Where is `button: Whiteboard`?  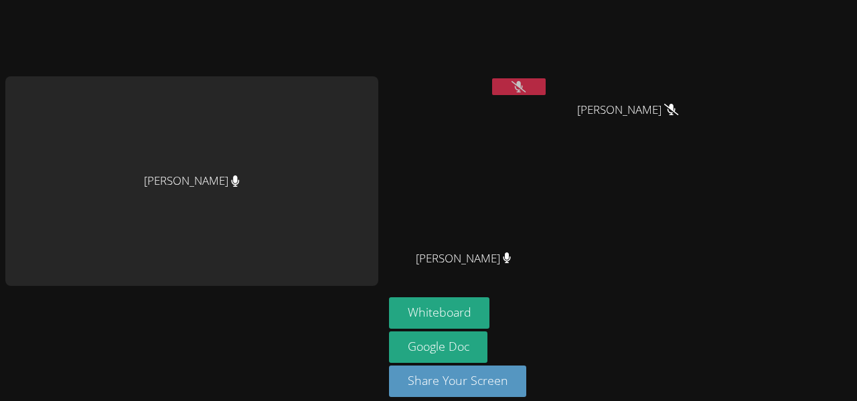 button: Whiteboard is located at coordinates (439, 313).